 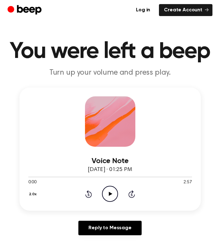 I want to click on a: Create Account, so click(x=186, y=10).